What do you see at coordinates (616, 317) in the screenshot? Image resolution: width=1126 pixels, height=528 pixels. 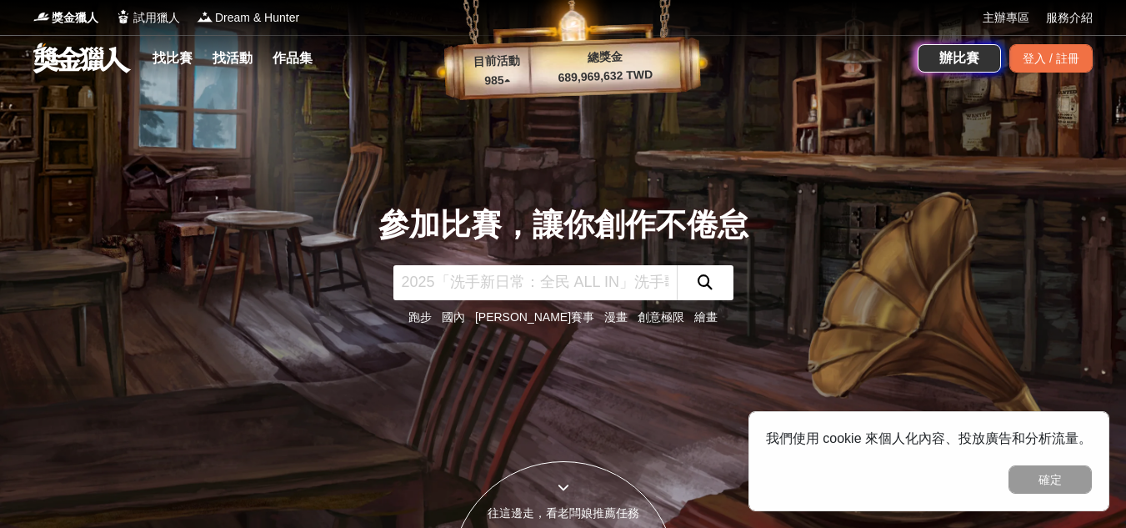 I see `a: 漫畫` at bounding box center [616, 317].